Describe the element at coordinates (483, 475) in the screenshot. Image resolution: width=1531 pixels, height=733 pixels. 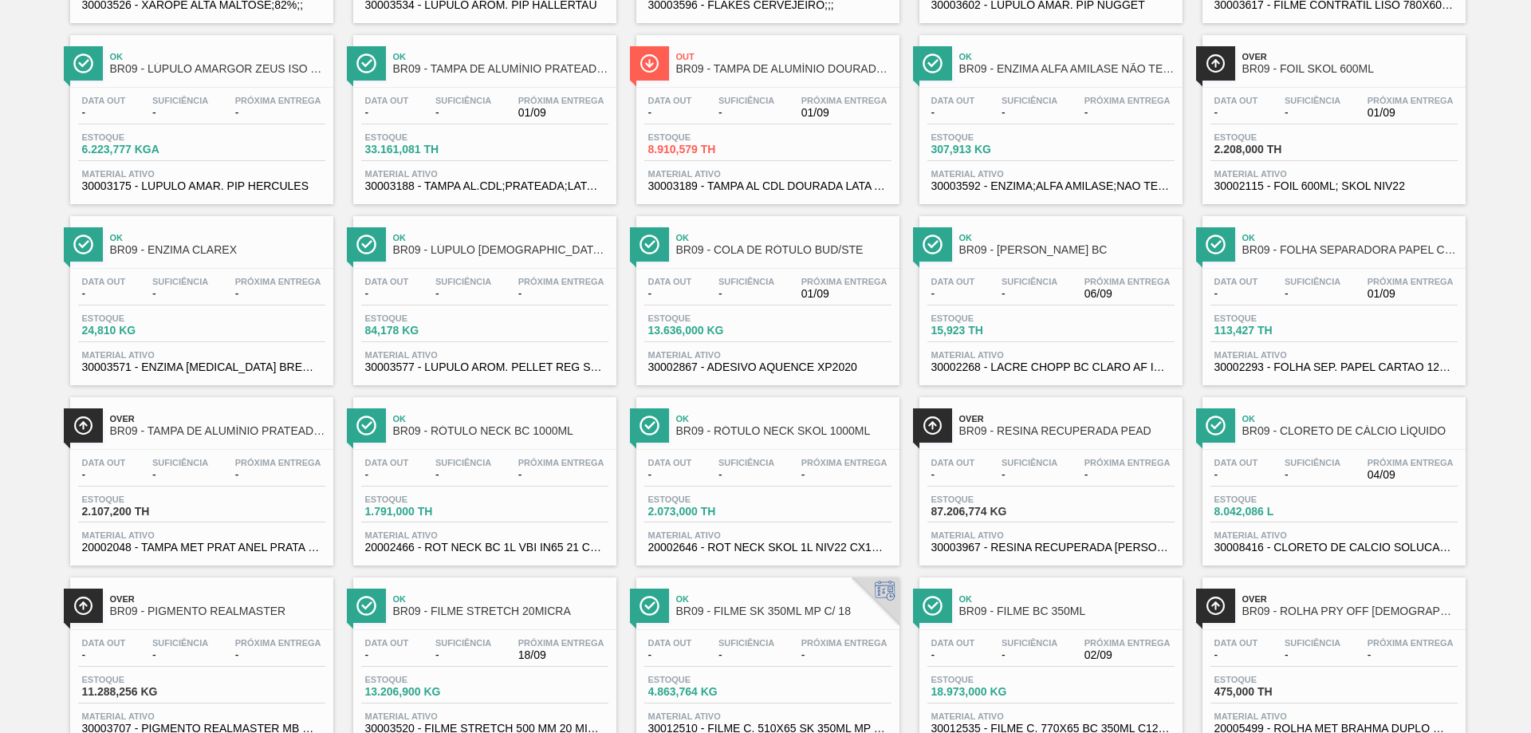
I see `a: ÍconeOkBR09 - RÓTULO NECK BC 1000MLData out-Suficiência-Próxima Entrega-Estoque1.791,000 THMateri...` at that location.